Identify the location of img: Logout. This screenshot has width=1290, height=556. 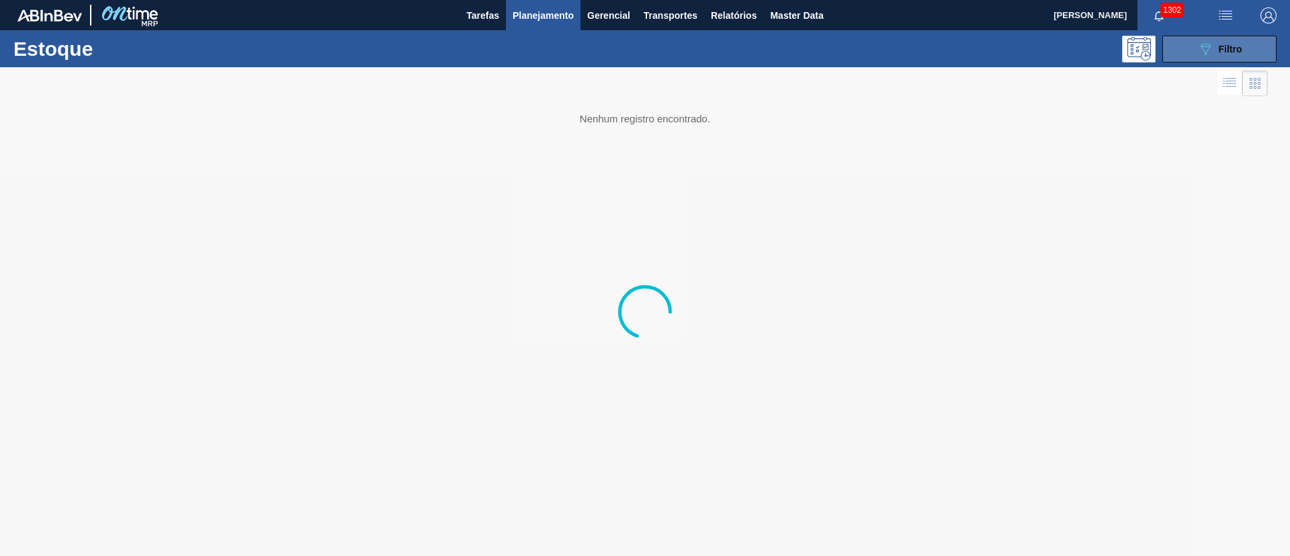
(1269, 15).